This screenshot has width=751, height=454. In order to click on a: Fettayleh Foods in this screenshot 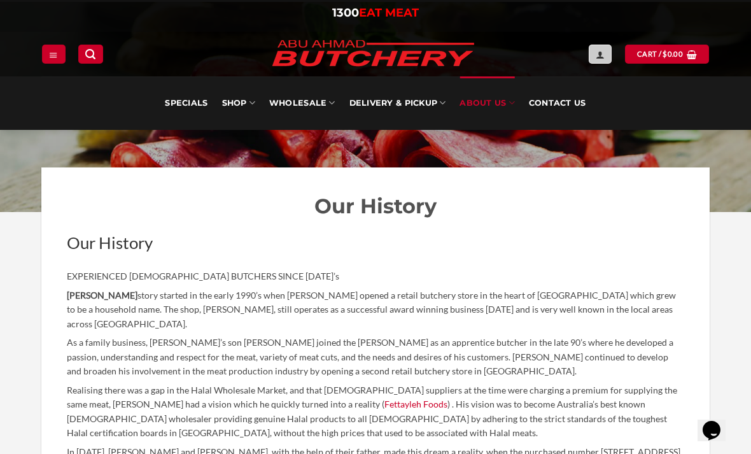, I will do `click(415, 403)`.